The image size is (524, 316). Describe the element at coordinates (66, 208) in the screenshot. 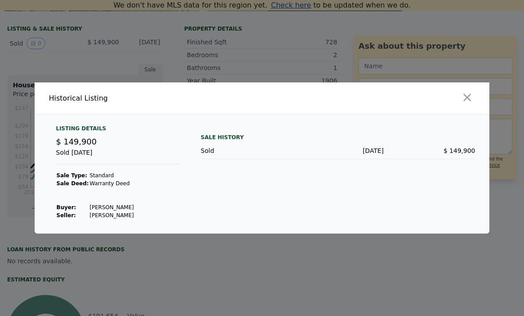

I see `strong: Buyer :` at that location.